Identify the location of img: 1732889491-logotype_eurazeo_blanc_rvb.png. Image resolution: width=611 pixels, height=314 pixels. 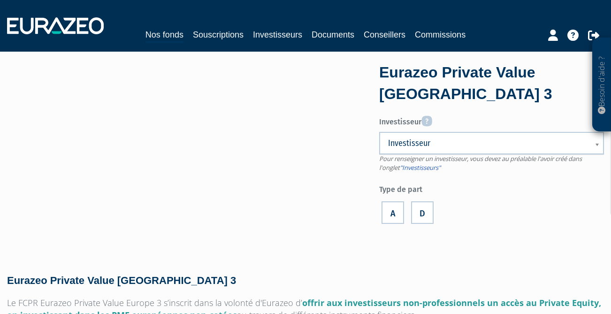
(55, 26).